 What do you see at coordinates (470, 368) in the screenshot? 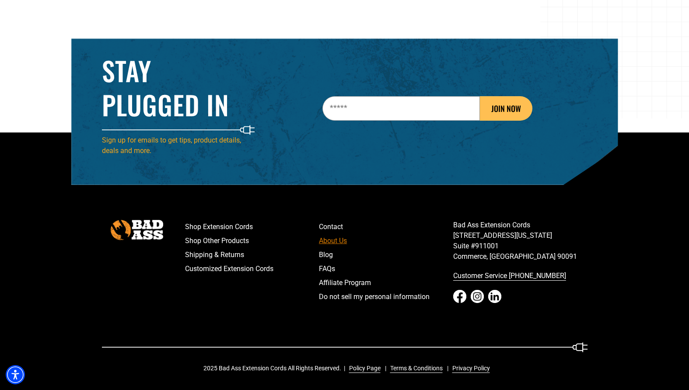
I see `a: Privacy Policy` at bounding box center [470, 368].